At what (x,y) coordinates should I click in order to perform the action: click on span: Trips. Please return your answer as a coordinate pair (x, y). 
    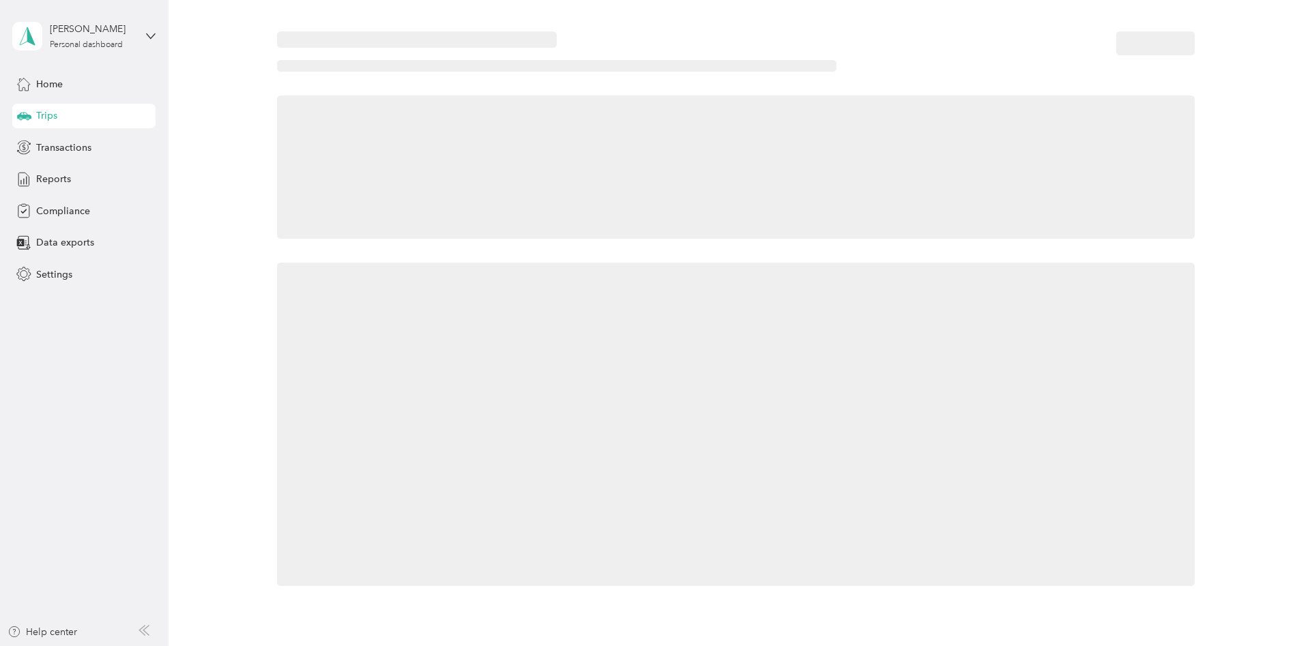
    Looking at the image, I should click on (46, 115).